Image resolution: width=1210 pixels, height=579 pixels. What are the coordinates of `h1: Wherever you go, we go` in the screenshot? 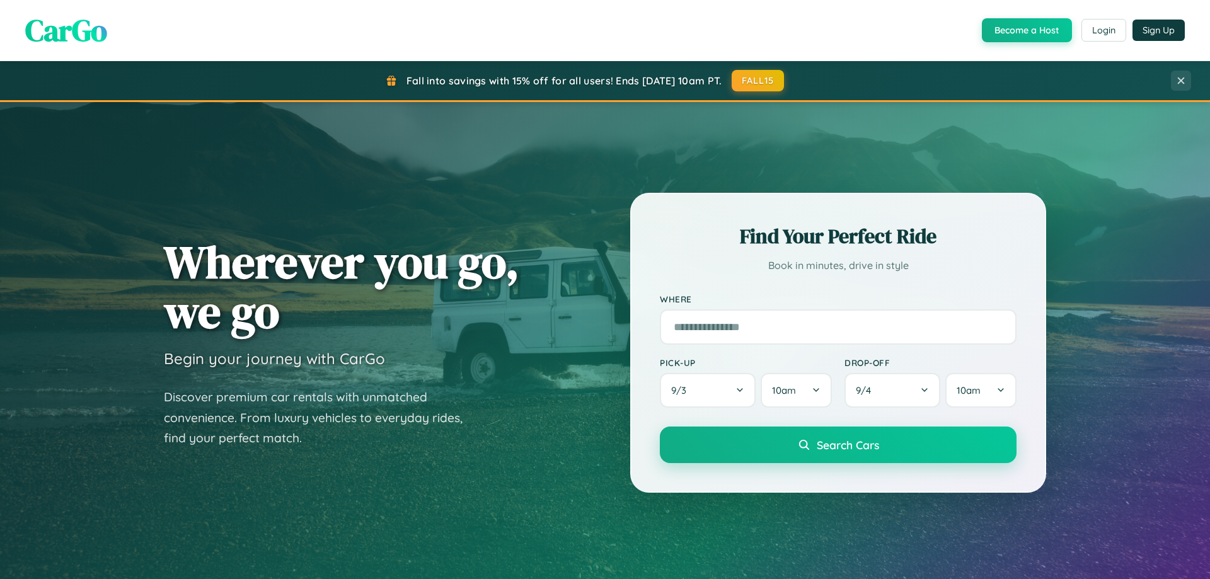 It's located at (342, 287).